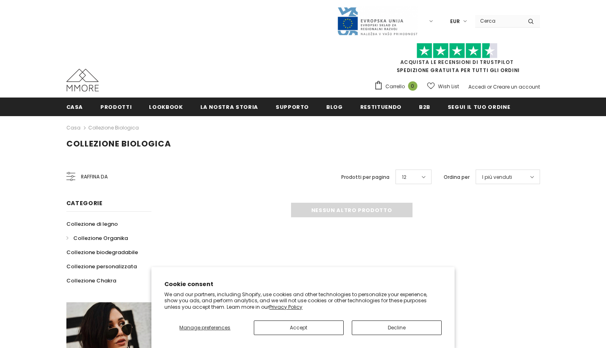  What do you see at coordinates (477, 87) in the screenshot?
I see `a: Accedi` at bounding box center [477, 87].